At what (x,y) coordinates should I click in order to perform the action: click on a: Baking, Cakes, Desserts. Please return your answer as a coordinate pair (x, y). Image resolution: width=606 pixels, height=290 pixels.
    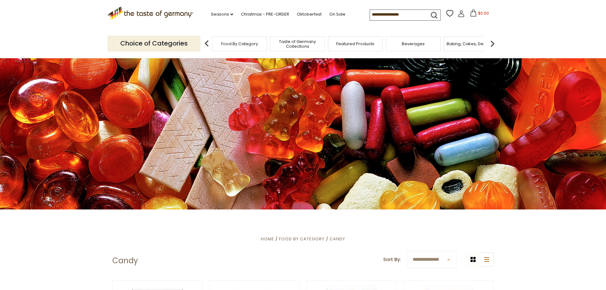
    Looking at the image, I should click on (471, 44).